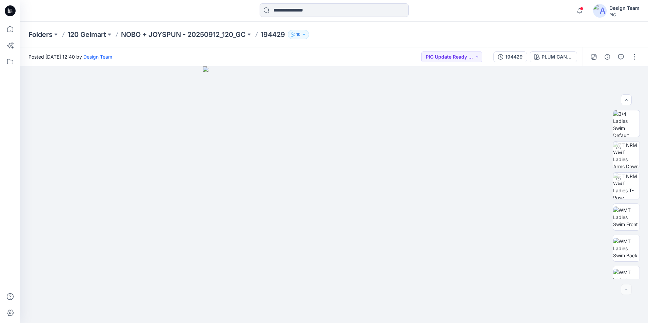  I want to click on button: Details, so click(607, 57).